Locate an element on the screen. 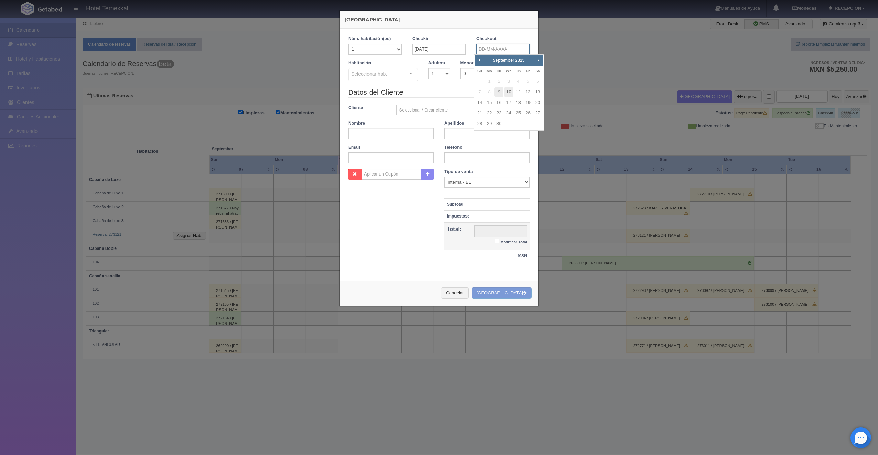 The width and height of the screenshot is (878, 455). a: 23 is located at coordinates (499, 113).